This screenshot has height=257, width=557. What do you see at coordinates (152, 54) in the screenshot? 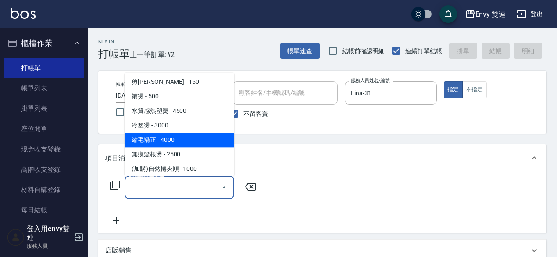
I see `span: 上一筆訂單:#2` at bounding box center [152, 54].